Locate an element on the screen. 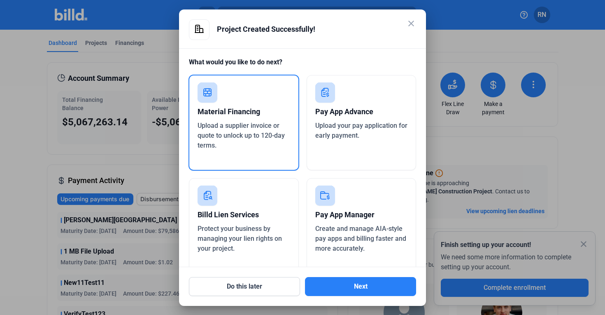  span: Upload a supplier invoice or quote to unlock up to 120-day terms. is located at coordinates (241, 135).